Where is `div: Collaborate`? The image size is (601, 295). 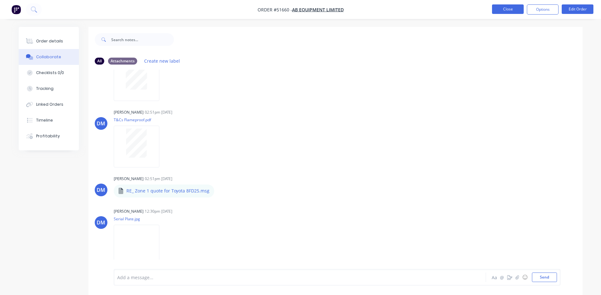 div: Collaborate is located at coordinates (48, 57).